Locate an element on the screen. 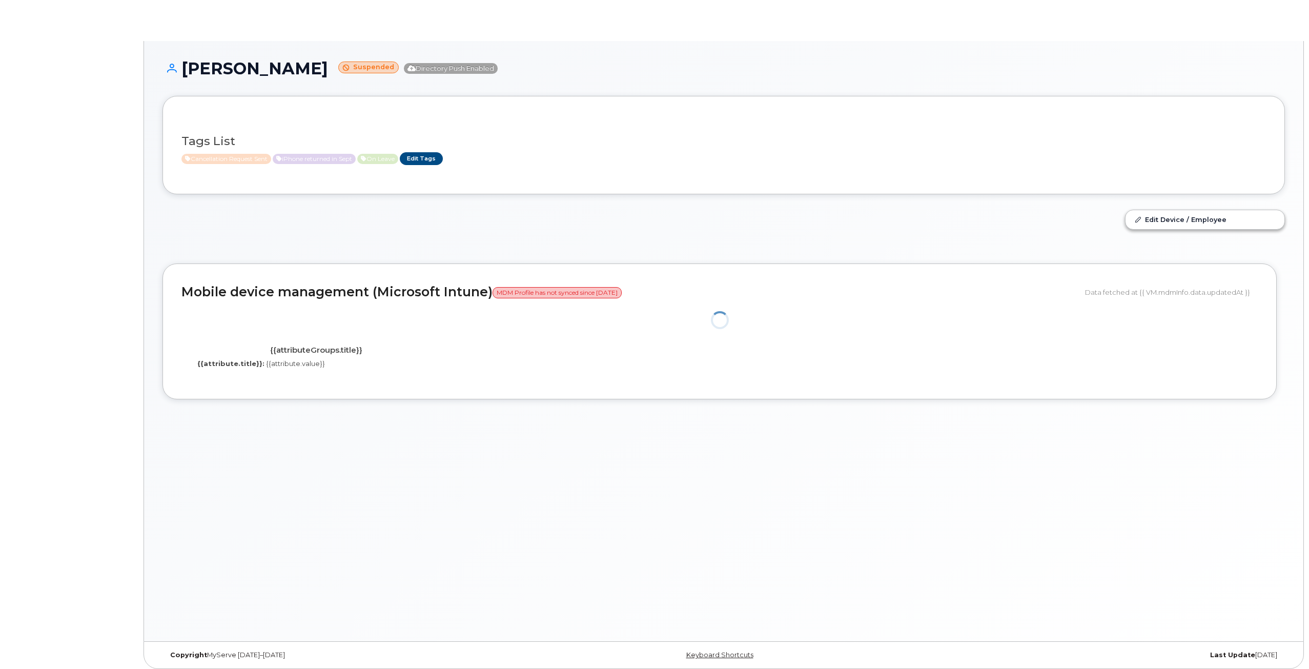 The height and width of the screenshot is (669, 1309). span: Directory Push Enabled is located at coordinates (450, 68).